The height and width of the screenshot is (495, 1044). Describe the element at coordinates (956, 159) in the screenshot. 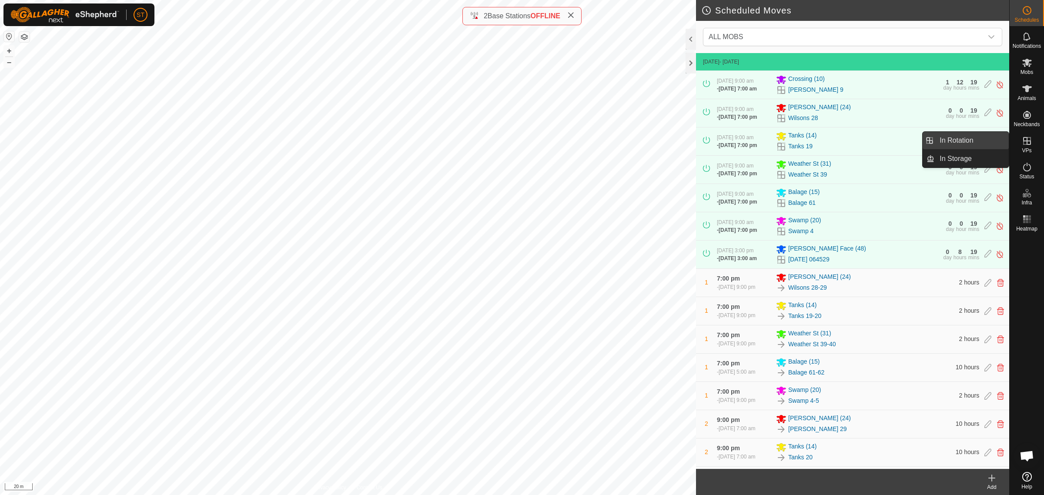

I see `span: In Storage` at that location.